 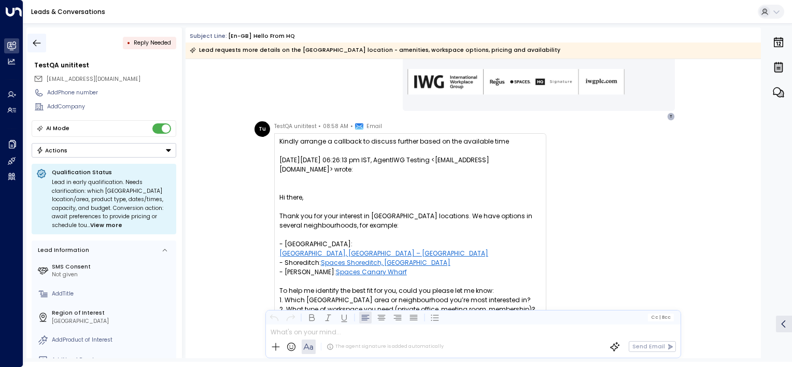 I want to click on label: SMS Consent, so click(x=113, y=267).